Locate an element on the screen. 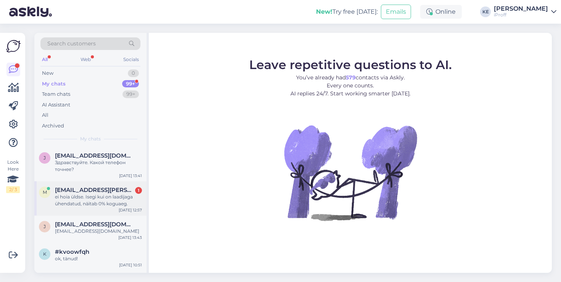  span: julia20juqa@gmail.com is located at coordinates (95, 156).